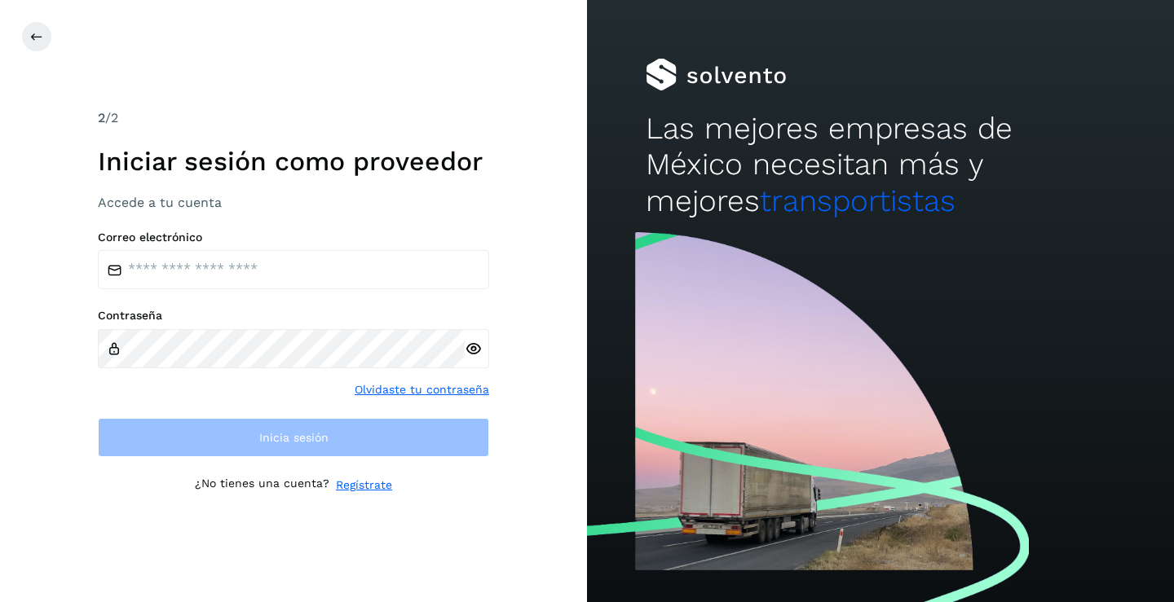 This screenshot has height=602, width=1174. I want to click on p: ¿No tienes una cuenta?, so click(262, 485).